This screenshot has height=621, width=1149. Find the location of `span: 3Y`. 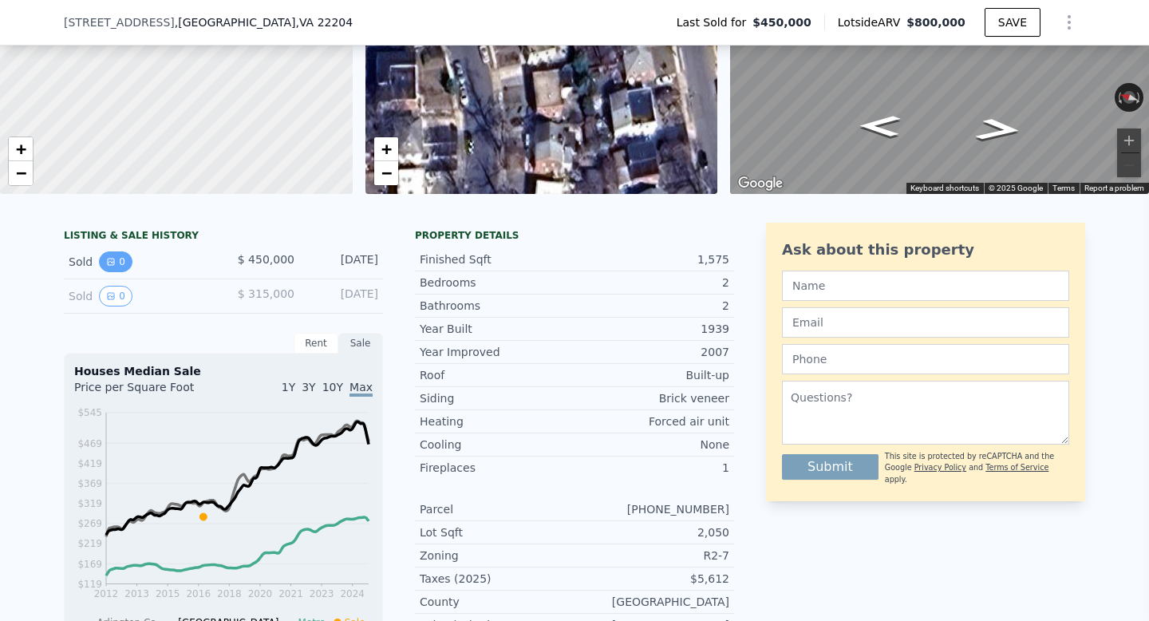

span: 3Y is located at coordinates (308, 387).